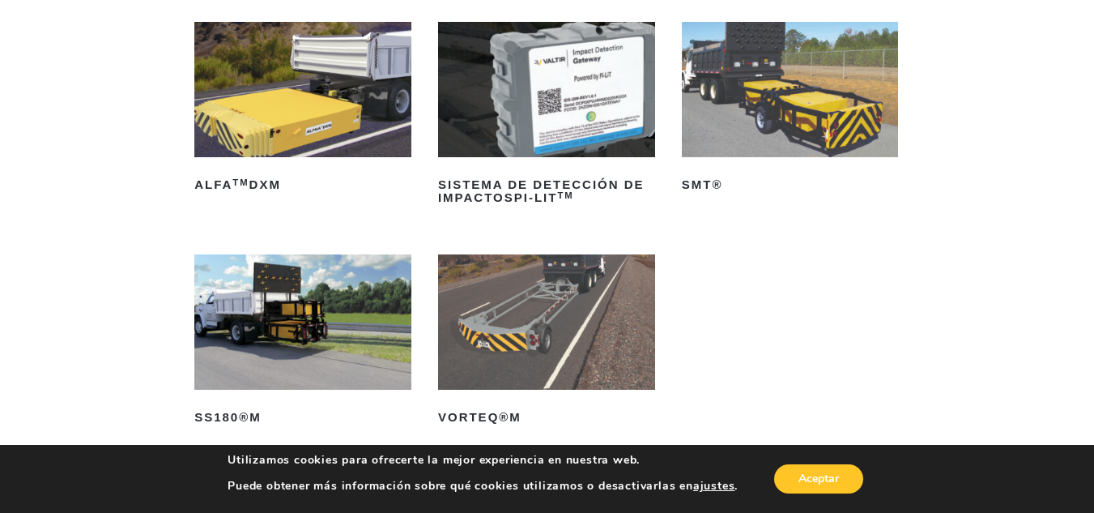 Image resolution: width=1094 pixels, height=513 pixels. Describe the element at coordinates (819, 478) in the screenshot. I see `font: Aceptar` at that location.